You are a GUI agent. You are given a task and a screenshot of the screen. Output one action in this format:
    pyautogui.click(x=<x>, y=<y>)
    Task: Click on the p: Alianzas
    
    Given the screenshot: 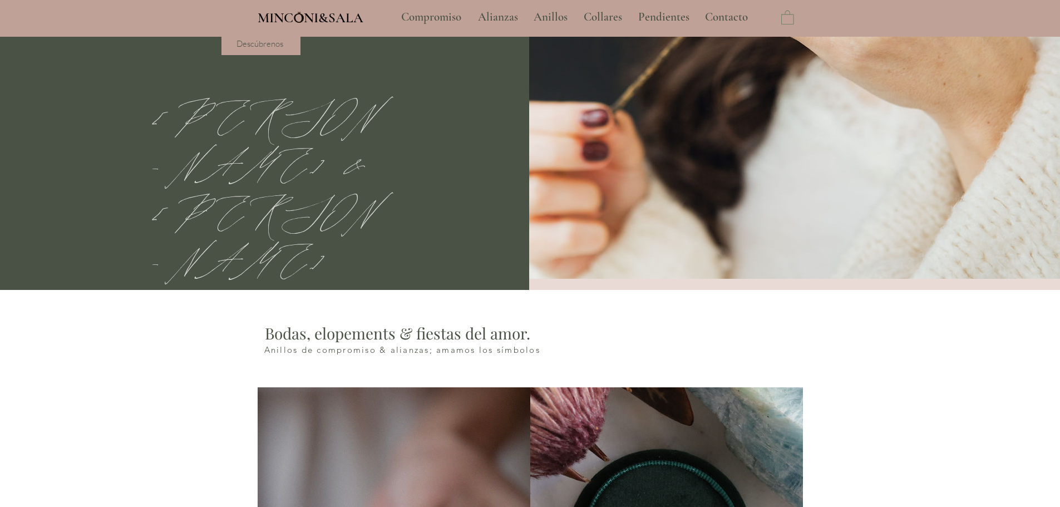 What is the action you would take?
    pyautogui.click(x=498, y=17)
    